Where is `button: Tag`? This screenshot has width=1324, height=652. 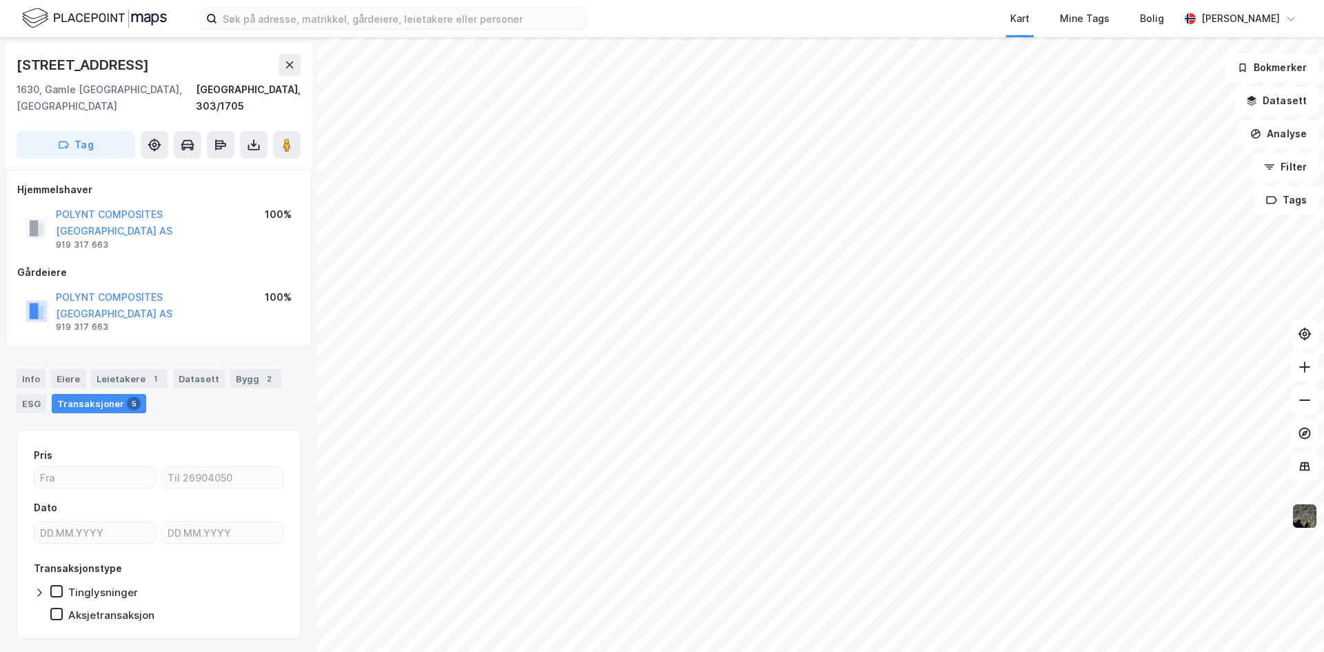
button: Tag is located at coordinates (76, 145).